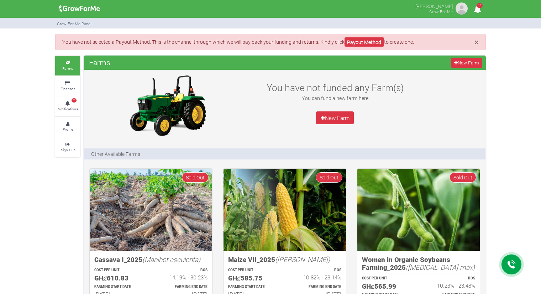  What do you see at coordinates (271, 42) in the screenshot?
I see `p: You have not selected a Payout Method. This is the channel through which we will pay back your fu...` at bounding box center [271, 42].